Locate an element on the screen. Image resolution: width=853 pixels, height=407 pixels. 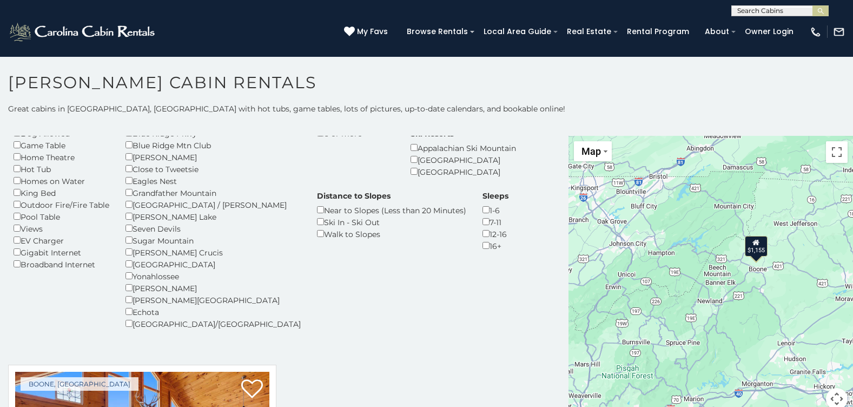
div: 1-6 is located at coordinates (495, 210).